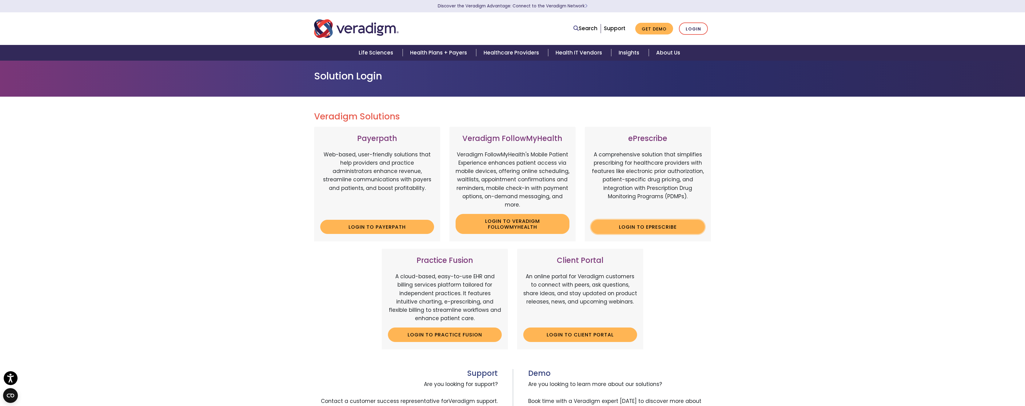 The height and width of the screenshot is (406, 1025). What do you see at coordinates (580, 297) in the screenshot?
I see `p: An online portal for Veradigm customers to connect with peers, ask questions, share ideas, and st...` at bounding box center [580, 297].